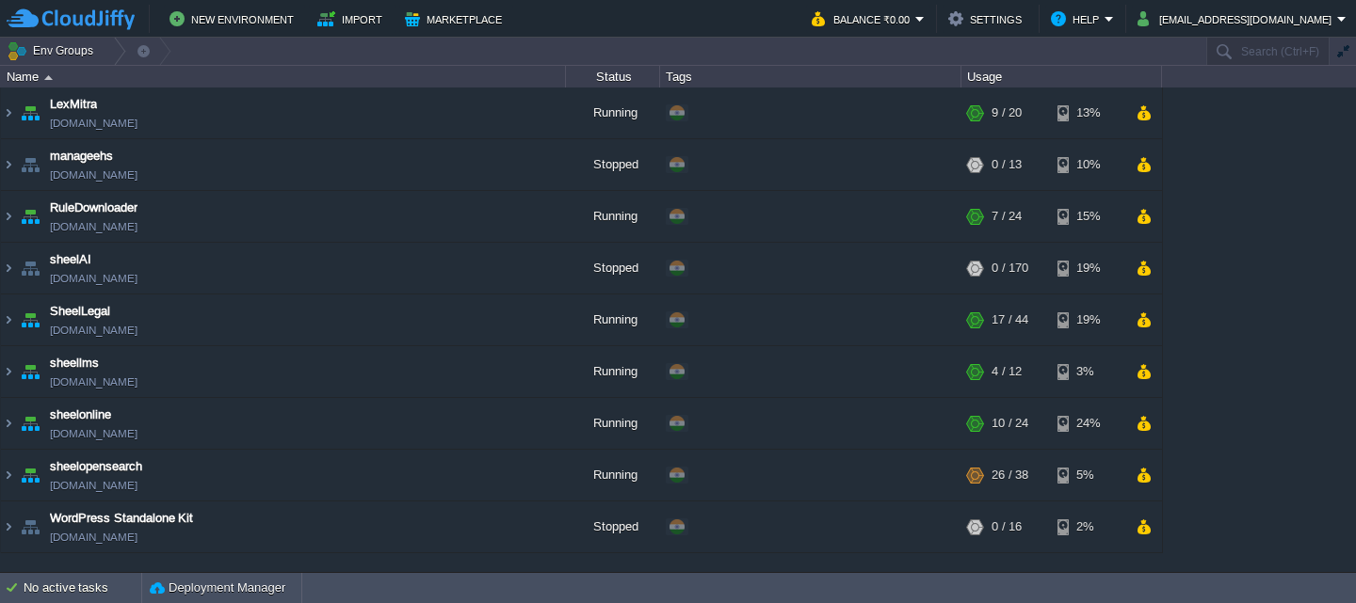 Image resolution: width=1356 pixels, height=603 pixels. I want to click on button: New Environment, so click(234, 19).